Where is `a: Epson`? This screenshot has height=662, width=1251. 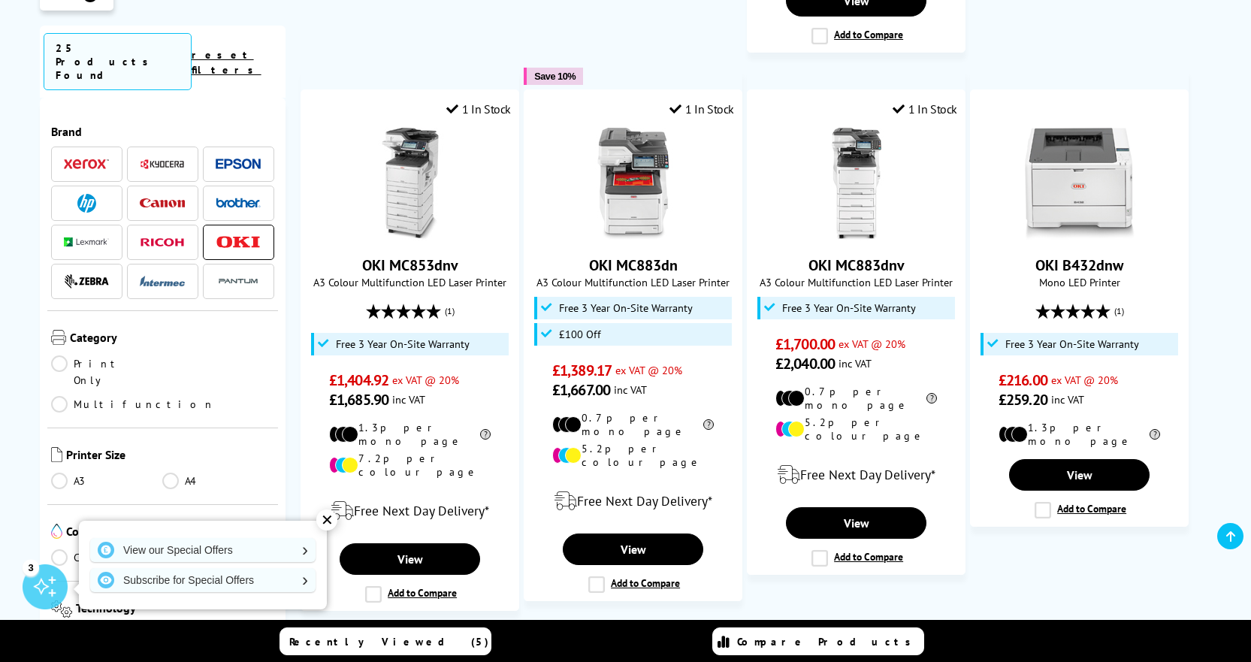 a: Epson is located at coordinates (238, 164).